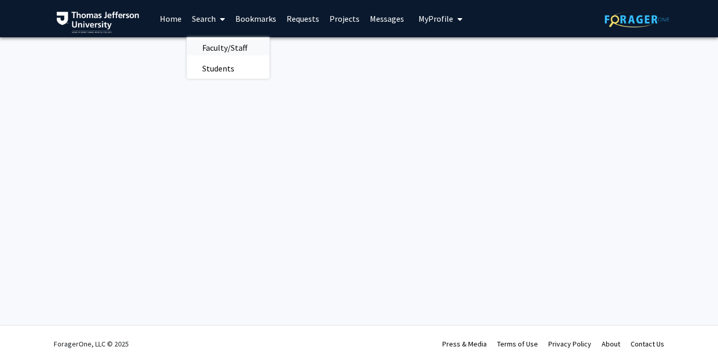 The width and height of the screenshot is (718, 362). Describe the element at coordinates (171, 19) in the screenshot. I see `a: Home` at that location.